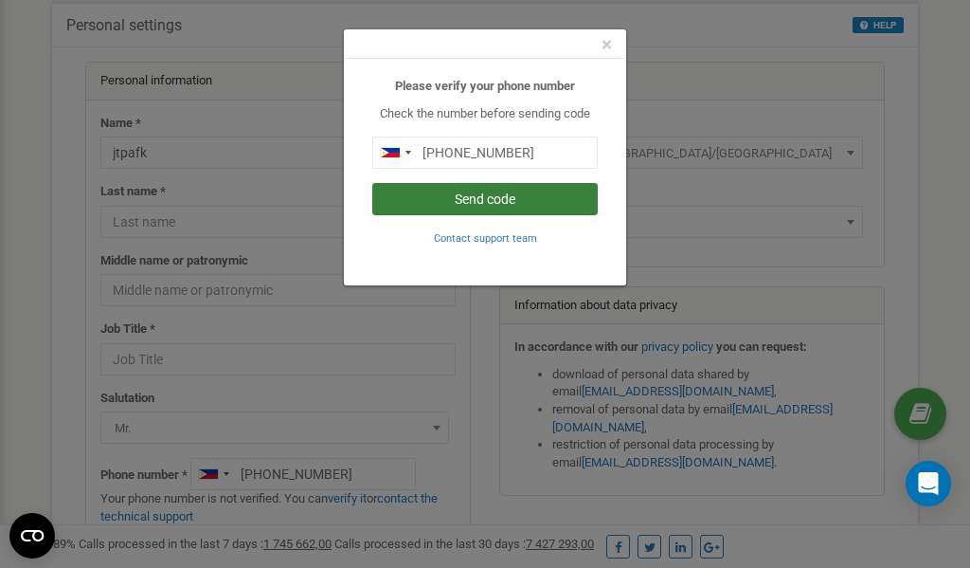  Describe the element at coordinates (485, 153) in the screenshot. I see `input: 0905 123 4567` at that location.